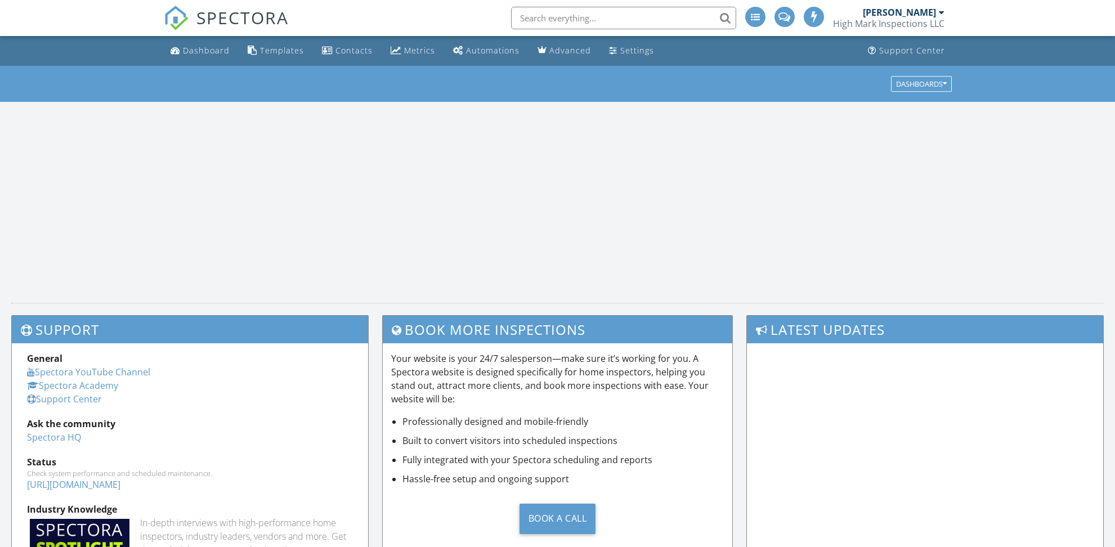 The height and width of the screenshot is (547, 1115). Describe the element at coordinates (889, 24) in the screenshot. I see `div: High Mark Inspections LLC` at that location.